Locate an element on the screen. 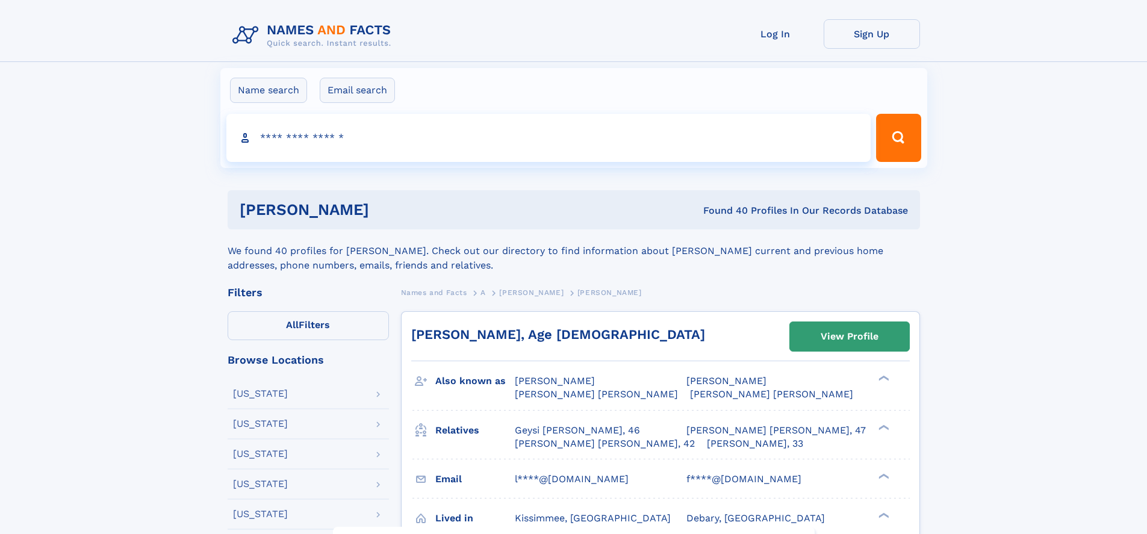 This screenshot has height=534, width=1147. h3: Relatives is located at coordinates (475, 430).